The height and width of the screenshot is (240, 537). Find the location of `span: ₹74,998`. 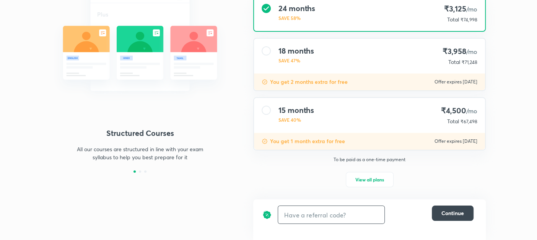

span: ₹74,998 is located at coordinates (469, 20).